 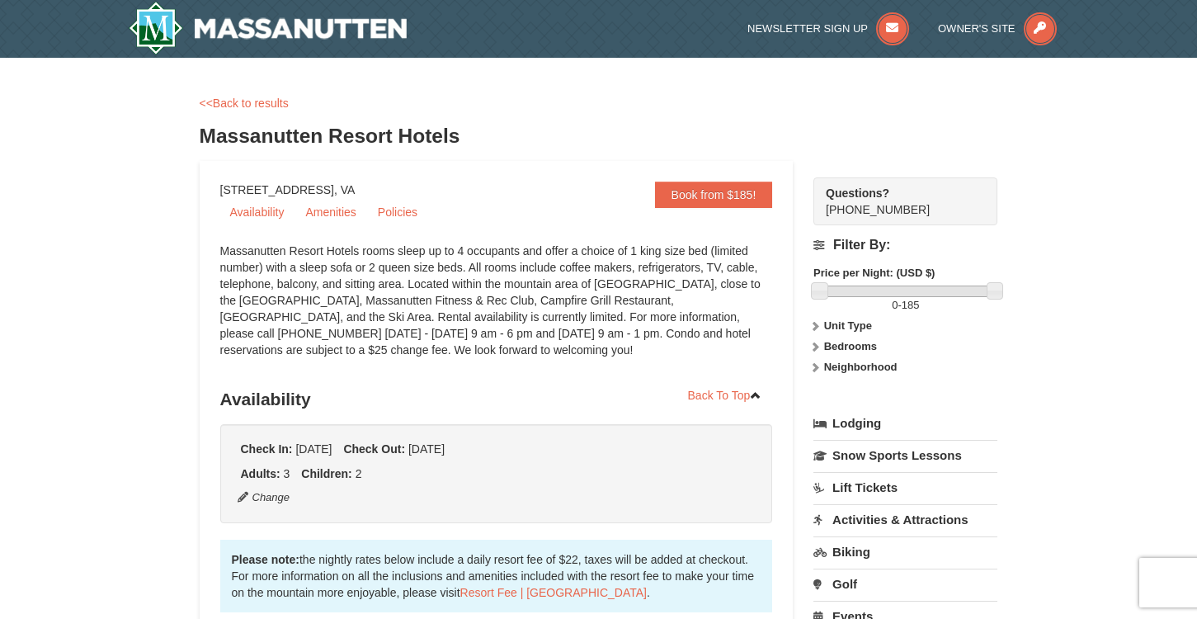 I want to click on strong: Check Out:, so click(x=374, y=449).